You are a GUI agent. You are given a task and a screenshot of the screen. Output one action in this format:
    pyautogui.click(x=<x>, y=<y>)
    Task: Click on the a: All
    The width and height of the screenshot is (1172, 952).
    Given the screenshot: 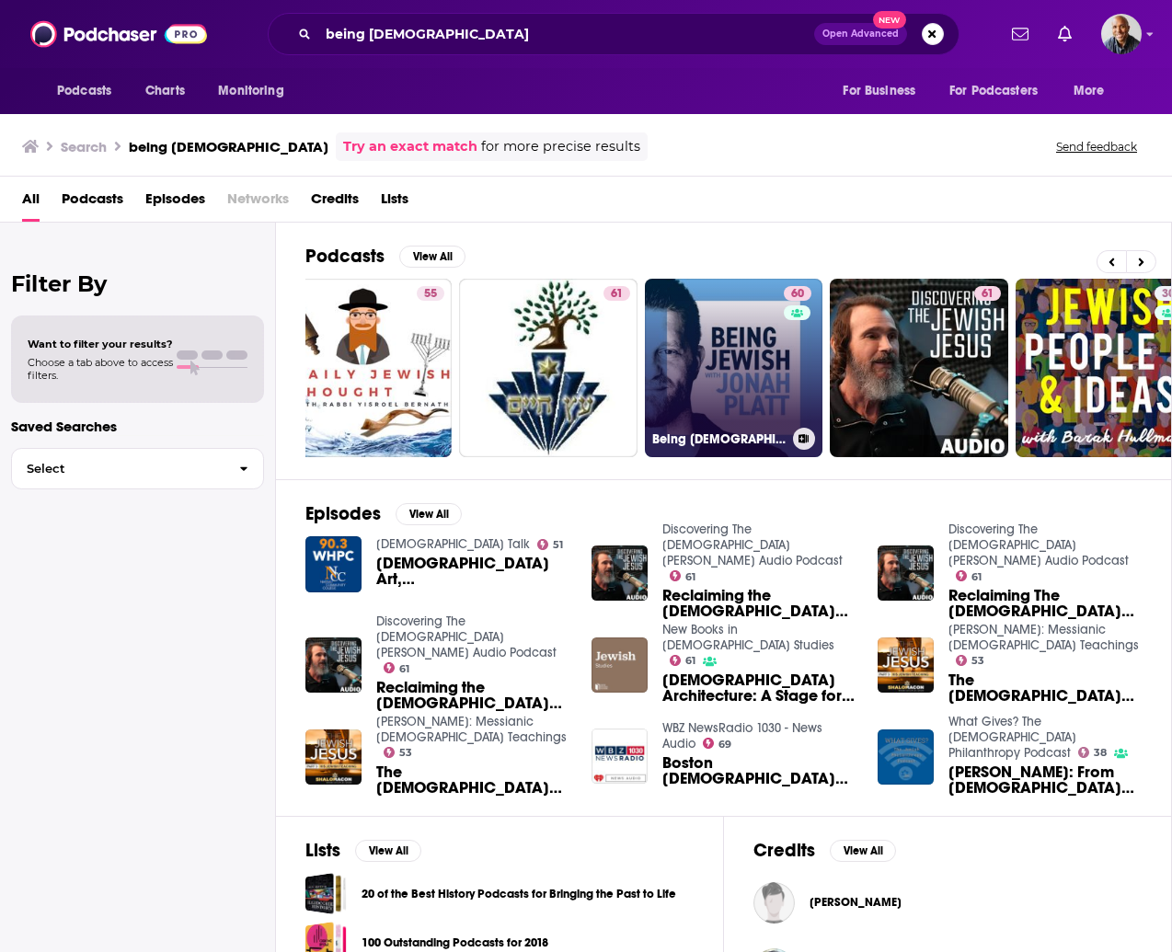 What is the action you would take?
    pyautogui.click(x=30, y=202)
    